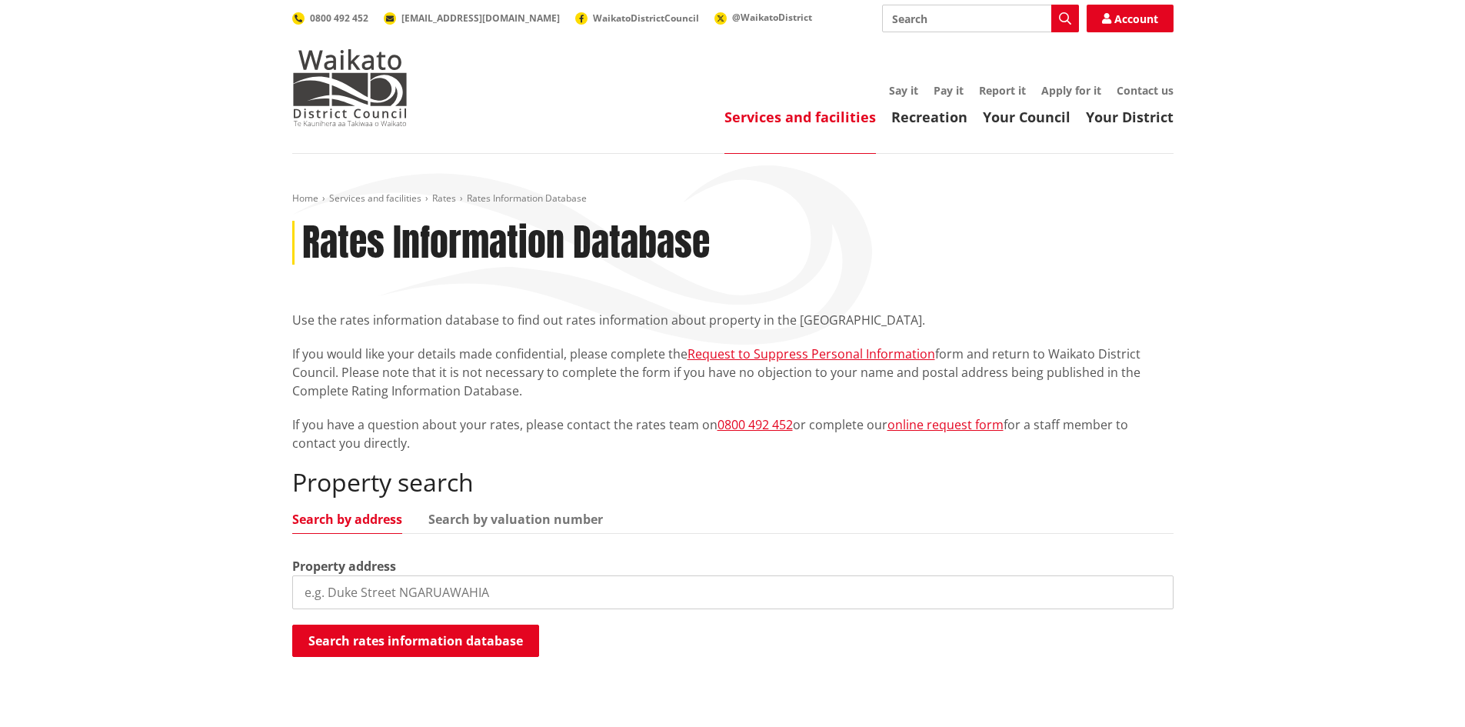 The height and width of the screenshot is (727, 1465). Describe the element at coordinates (981, 18) in the screenshot. I see `input: Search input` at that location.